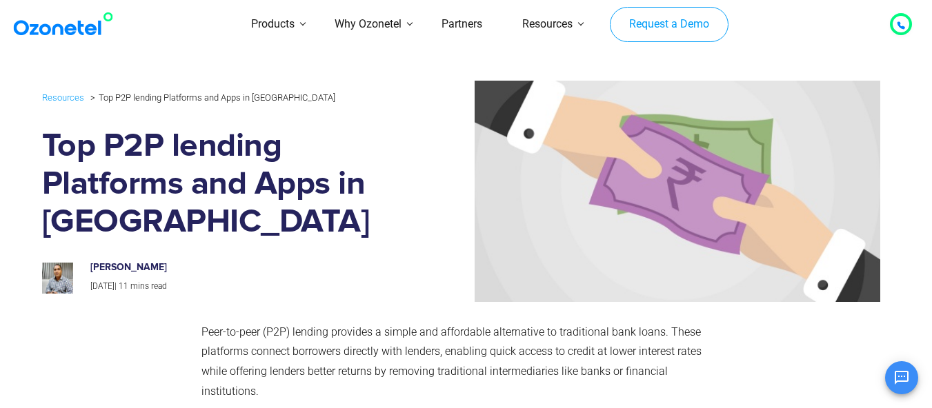  I want to click on span: Peer-to-peer (P2P) lending provides a simple and affordable alternative to traditional bank loans..., so click(451, 362).